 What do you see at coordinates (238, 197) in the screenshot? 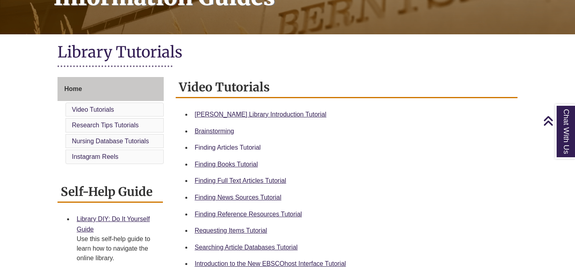
I see `a: Finding News Sources Tutorial` at bounding box center [238, 197].